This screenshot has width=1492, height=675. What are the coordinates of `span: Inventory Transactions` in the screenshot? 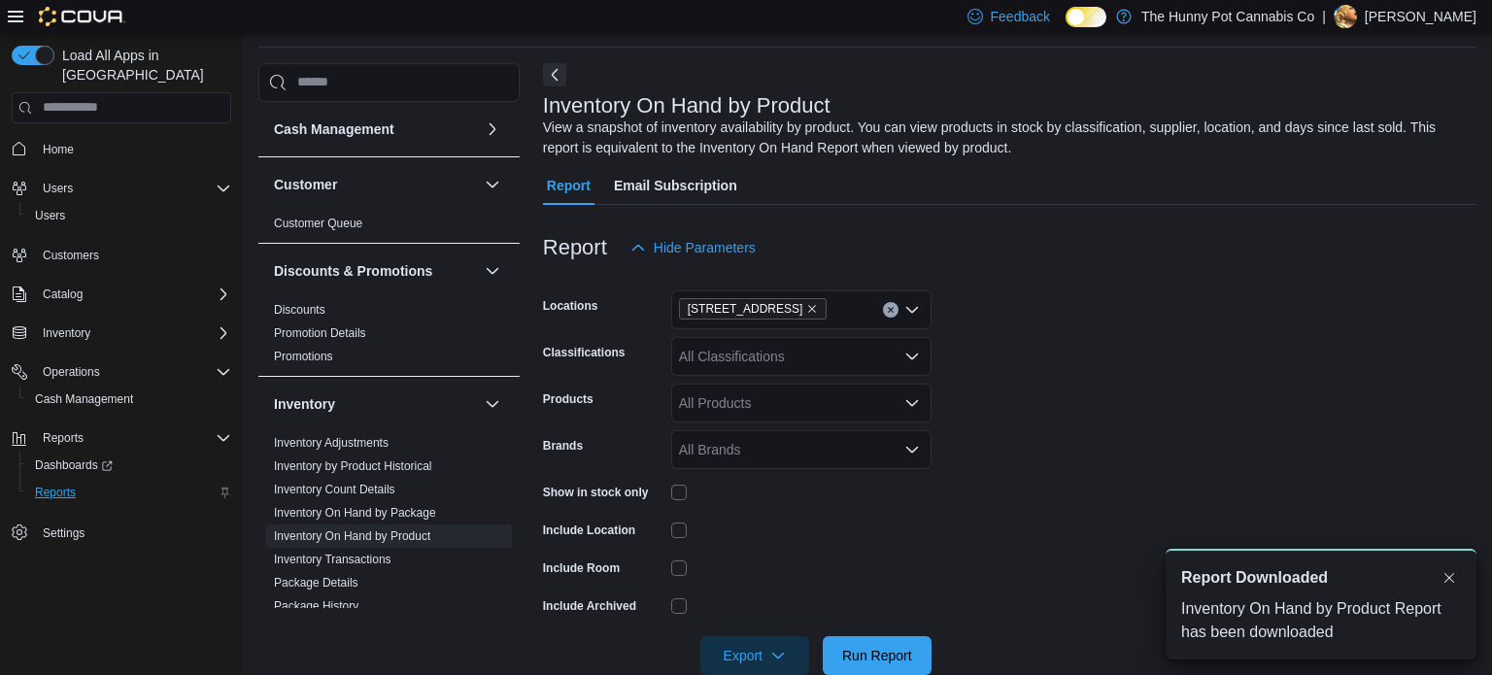 It's located at (332, 559).